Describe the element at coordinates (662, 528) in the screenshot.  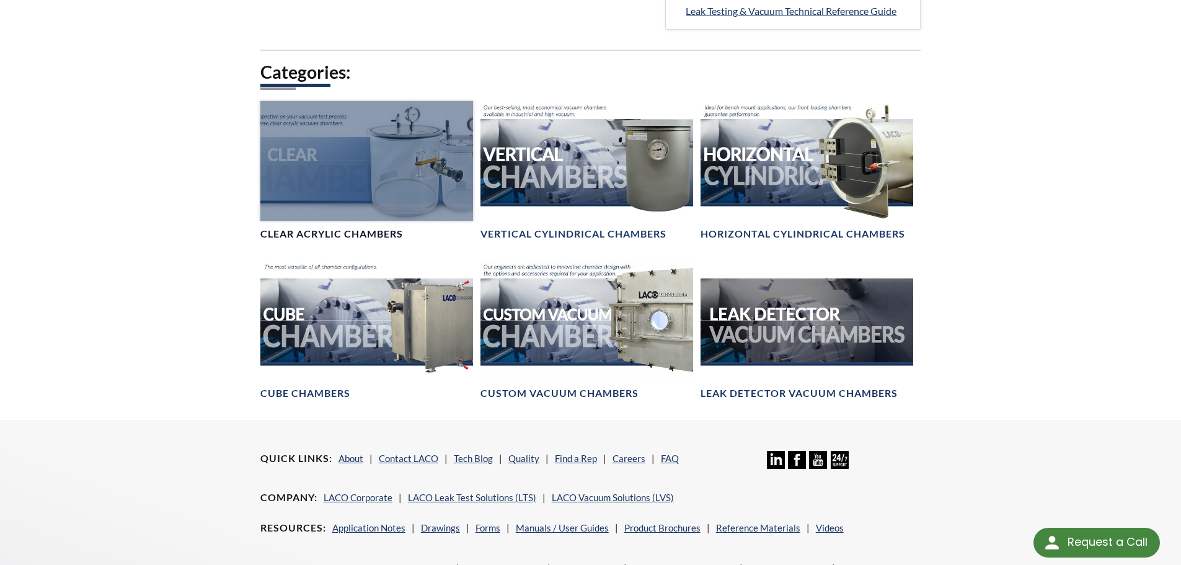
I see `a: Product Brochures` at that location.